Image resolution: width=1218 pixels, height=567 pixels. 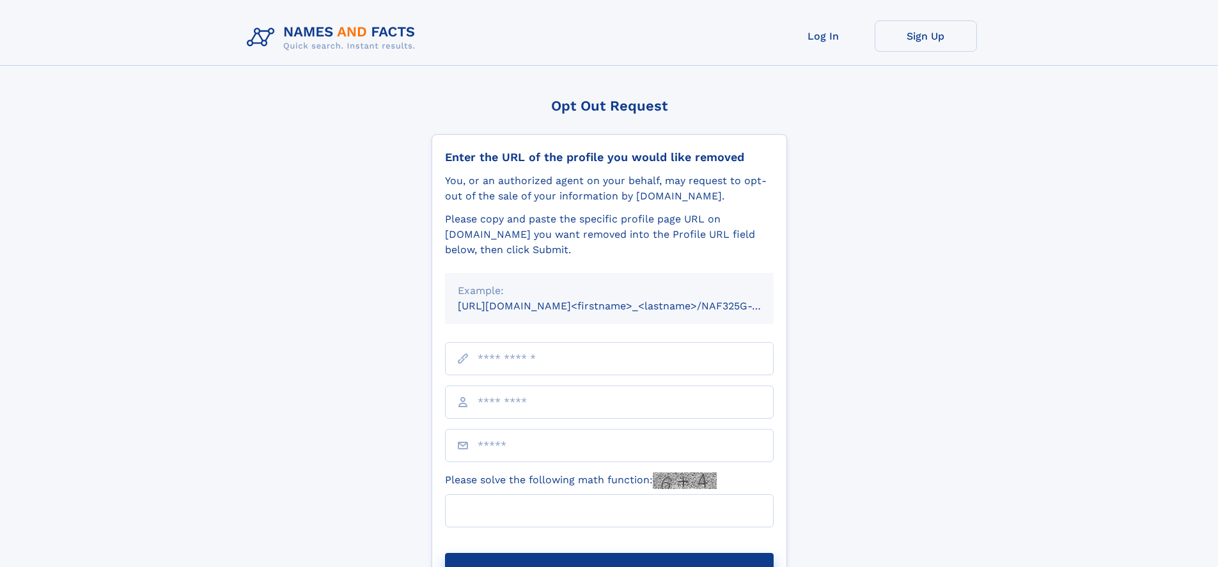 I want to click on div: You, or an authorized agent on your behalf, may request to opt-out of the sale of your informatio..., so click(x=610, y=189).